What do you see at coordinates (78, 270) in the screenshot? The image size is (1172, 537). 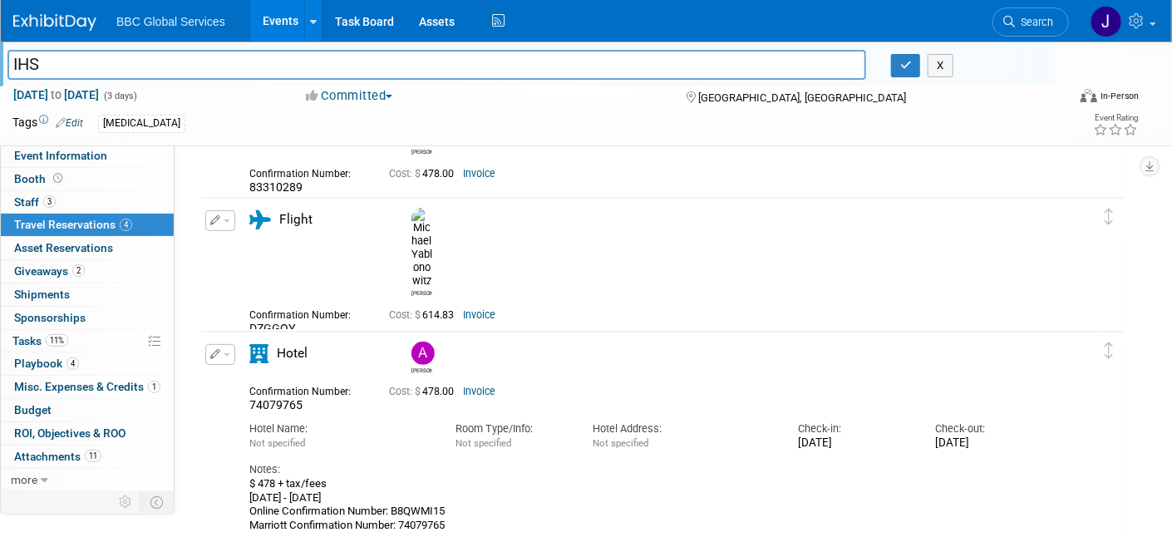 I see `span: 2` at bounding box center [78, 270].